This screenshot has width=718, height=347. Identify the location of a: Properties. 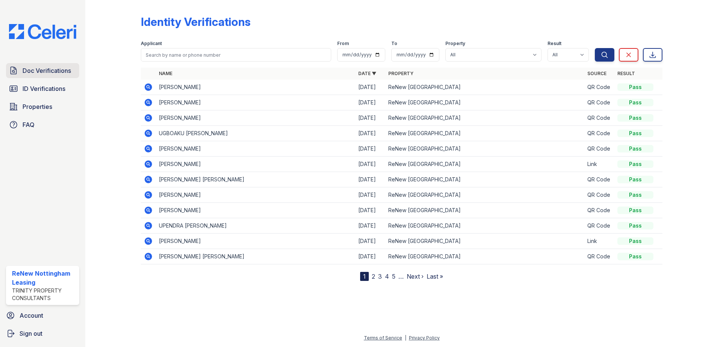
(42, 107).